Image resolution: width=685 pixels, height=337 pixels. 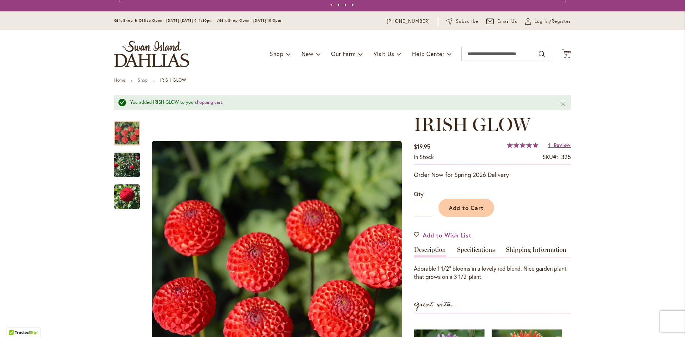 What do you see at coordinates (424, 157) in the screenshot?
I see `span: In stock` at bounding box center [424, 157].